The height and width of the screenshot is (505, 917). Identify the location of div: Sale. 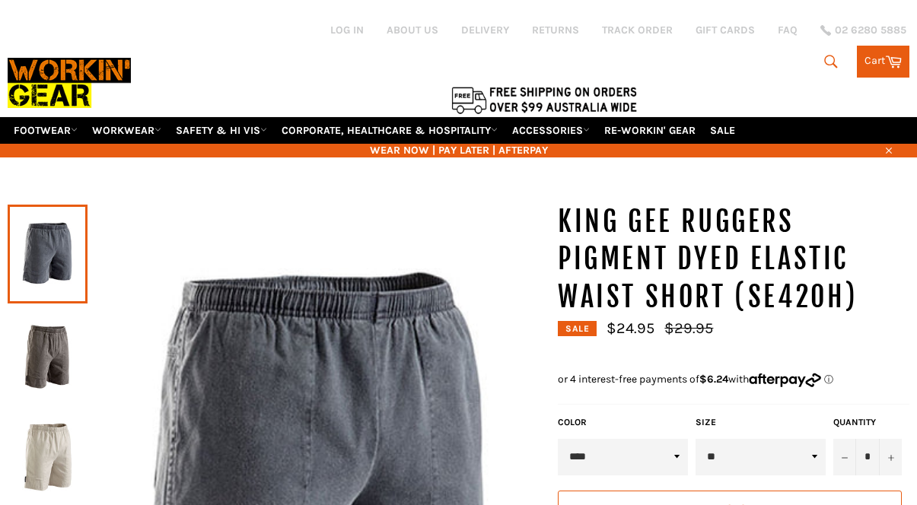
(577, 329).